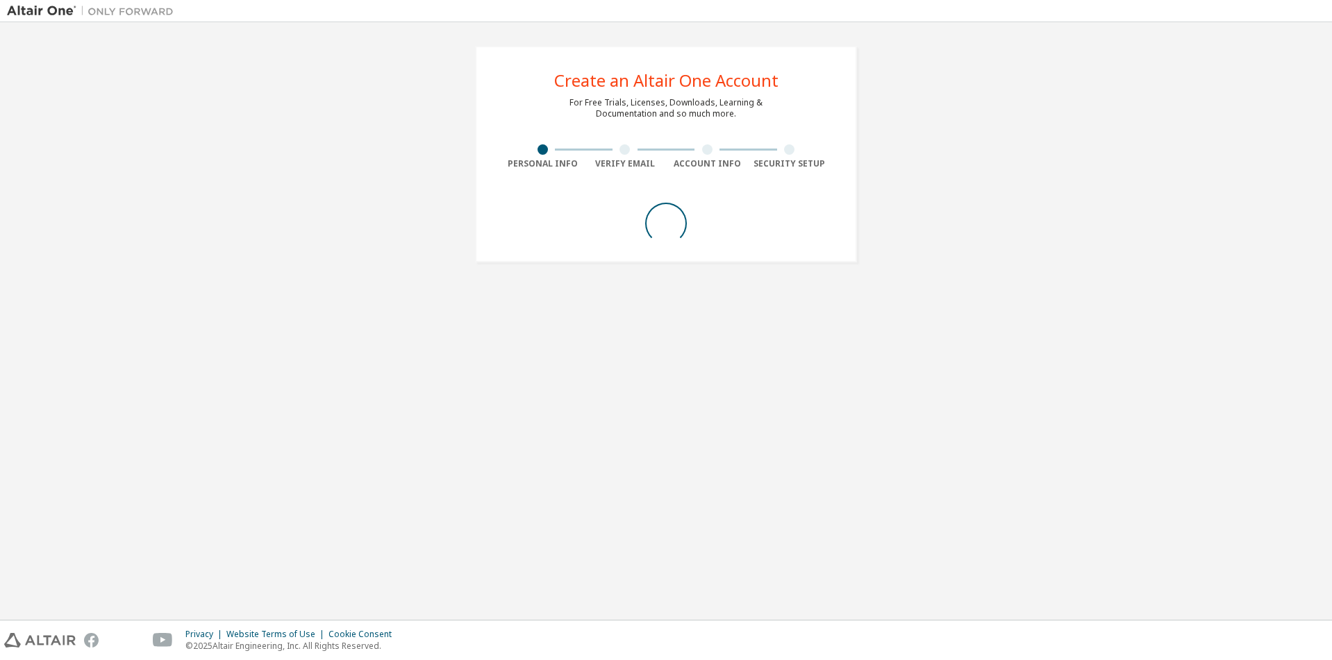 The width and height of the screenshot is (1332, 660). Describe the element at coordinates (666, 81) in the screenshot. I see `div: Create an Altair One Account` at that location.